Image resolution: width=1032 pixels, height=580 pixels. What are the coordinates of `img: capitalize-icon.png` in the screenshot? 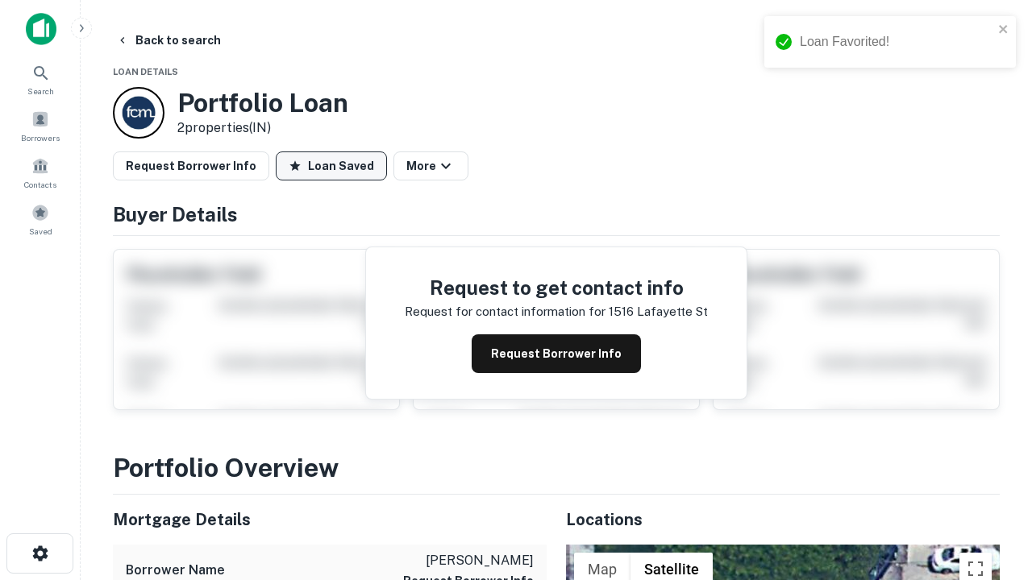 It's located at (41, 29).